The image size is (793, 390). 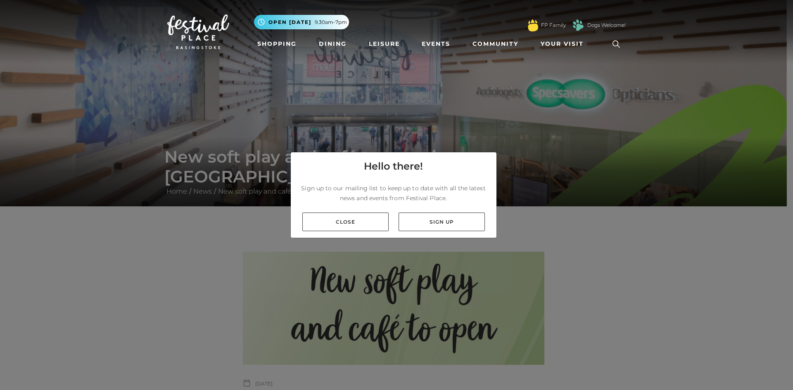 What do you see at coordinates (393, 193) in the screenshot?
I see `p: Sign up to our mailing list to keep up to date with all the latest news and events from Festival ...` at bounding box center [393, 193].